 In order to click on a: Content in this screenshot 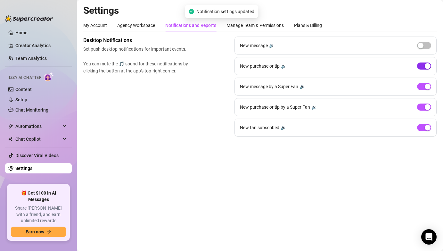, I will do `click(23, 89)`.